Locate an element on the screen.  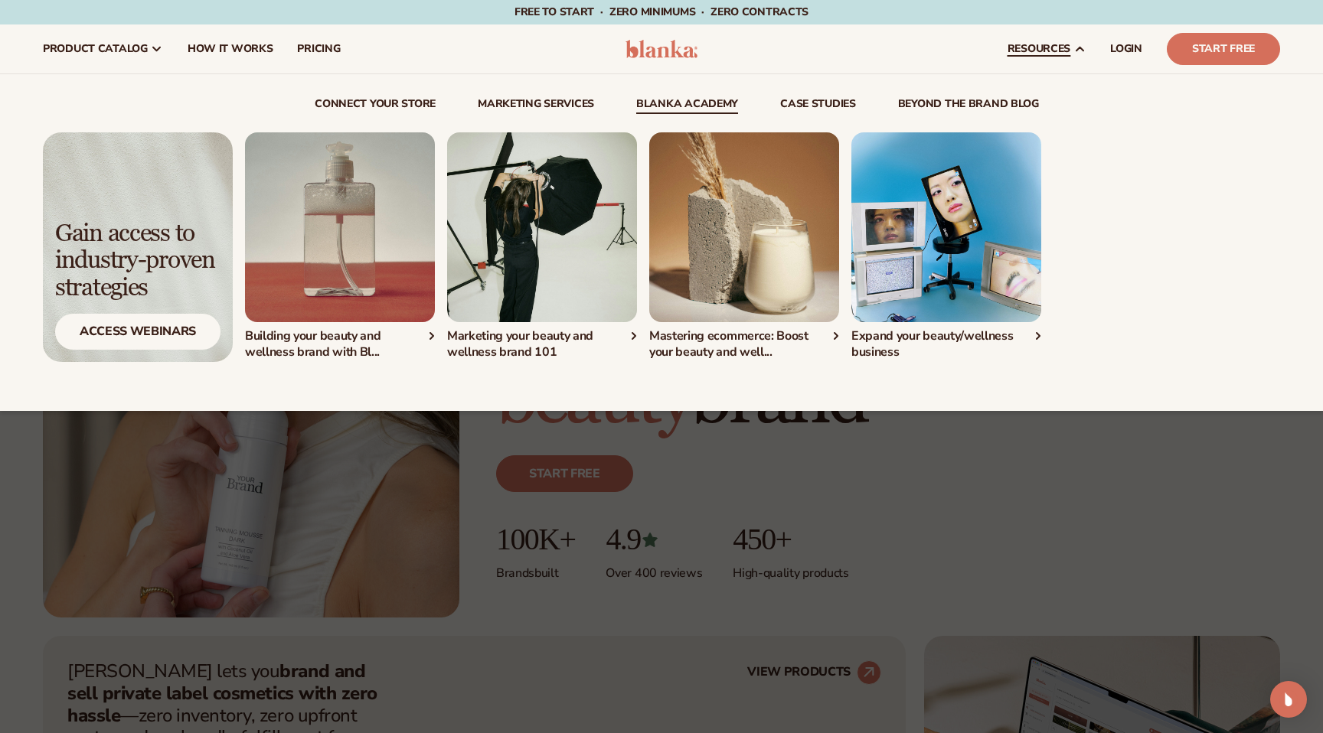
span: Free to start · ZERO minimums · ZERO contracts is located at coordinates (662, 11).